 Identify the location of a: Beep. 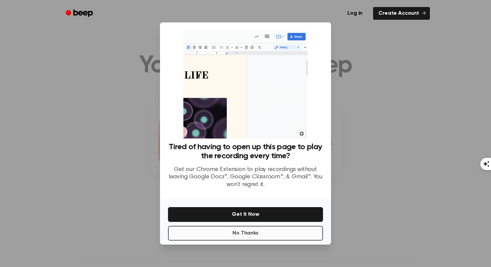
(80, 13).